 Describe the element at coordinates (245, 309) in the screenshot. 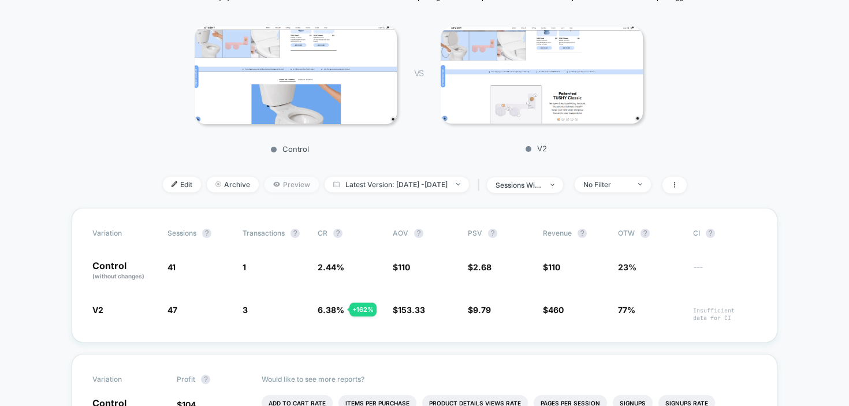

I see `span: 3` at that location.